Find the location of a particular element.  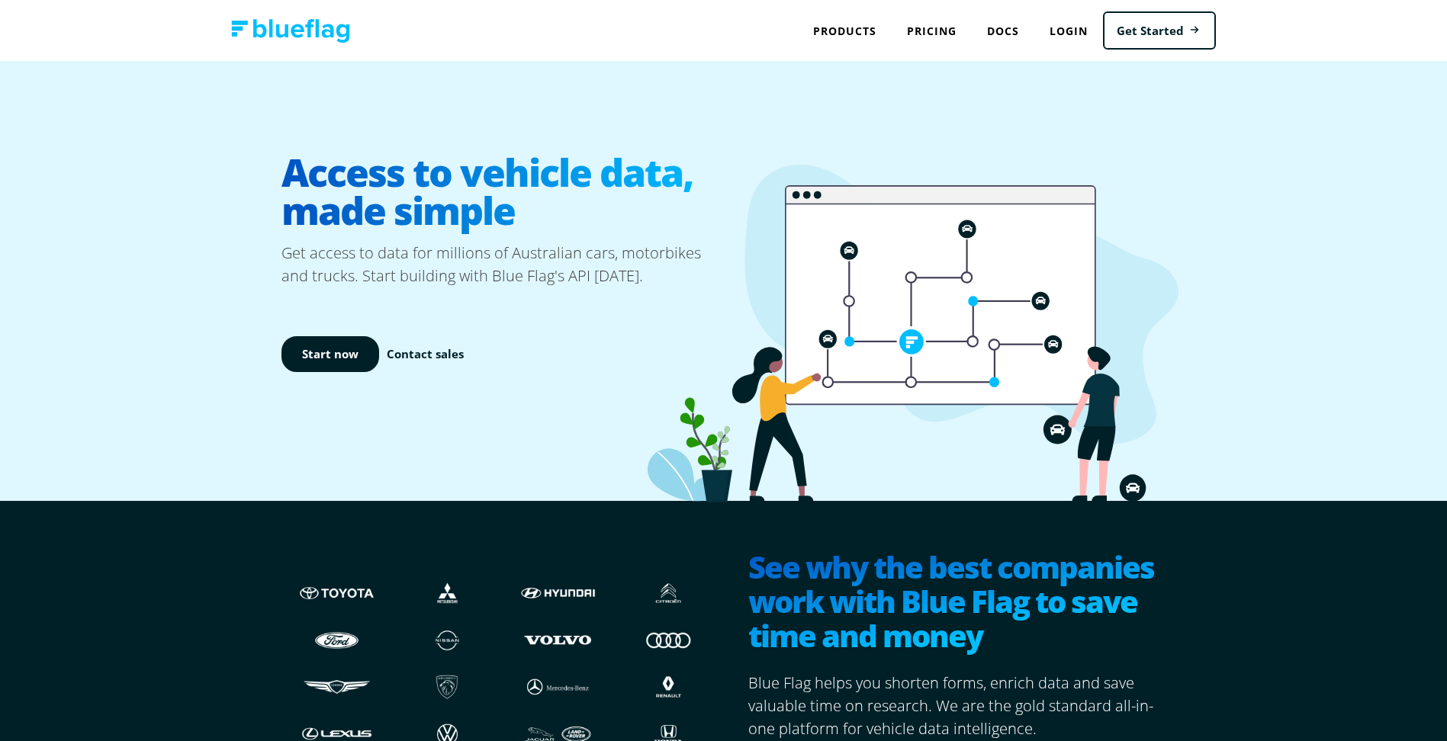

img: Hyundai logo is located at coordinates (557, 593).